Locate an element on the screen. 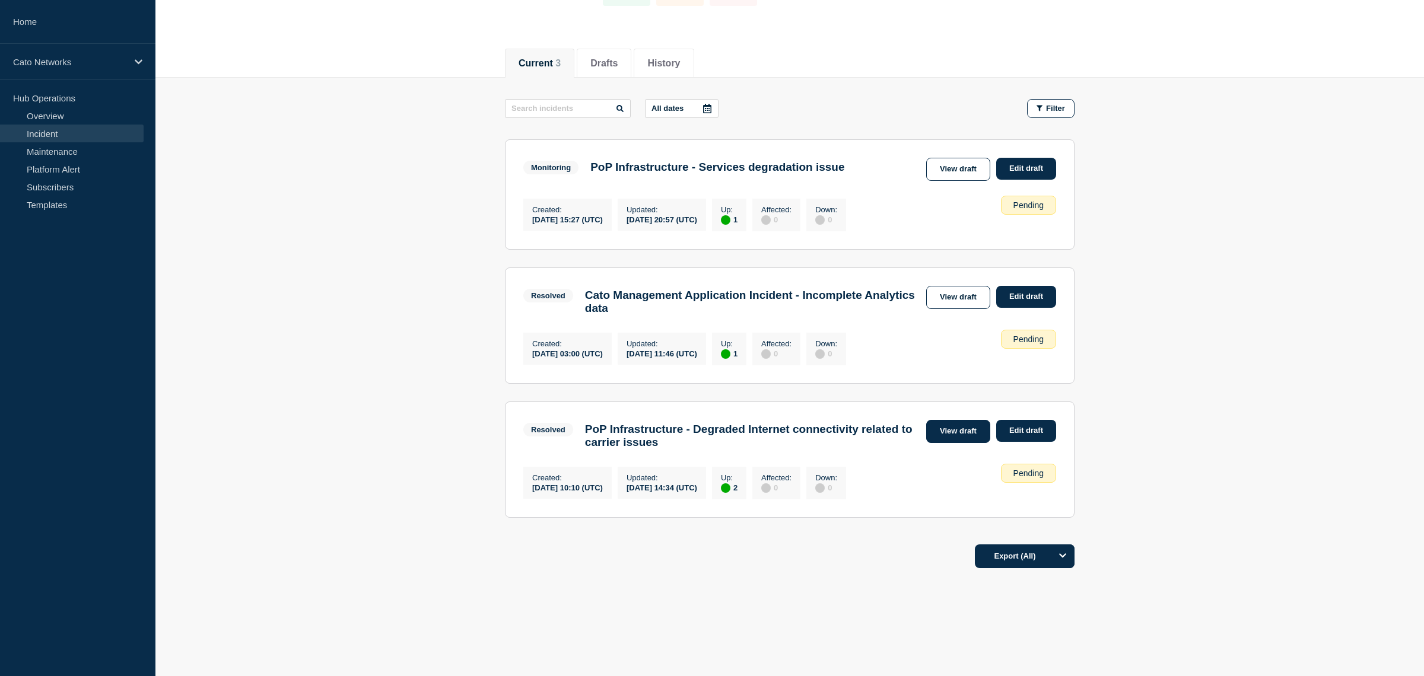 The width and height of the screenshot is (1424, 676). p: Cato Networks is located at coordinates (70, 62).